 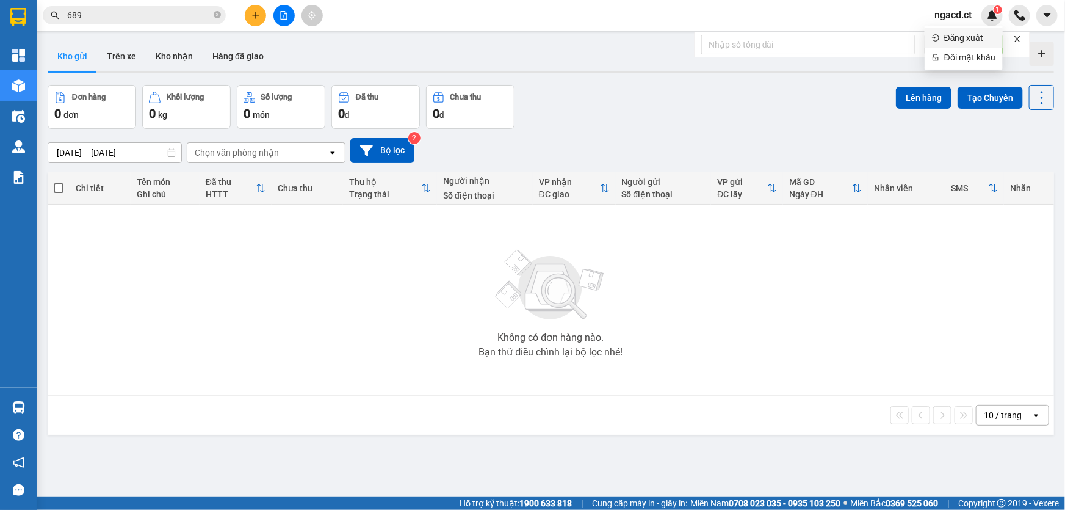 What do you see at coordinates (312, 15) in the screenshot?
I see `button: aim` at bounding box center [312, 15].